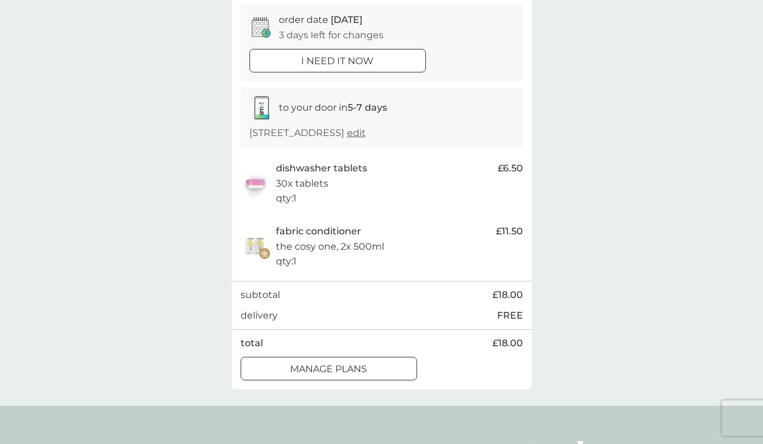 This screenshot has width=763, height=444. Describe the element at coordinates (333, 107) in the screenshot. I see `span: to your door in` at that location.